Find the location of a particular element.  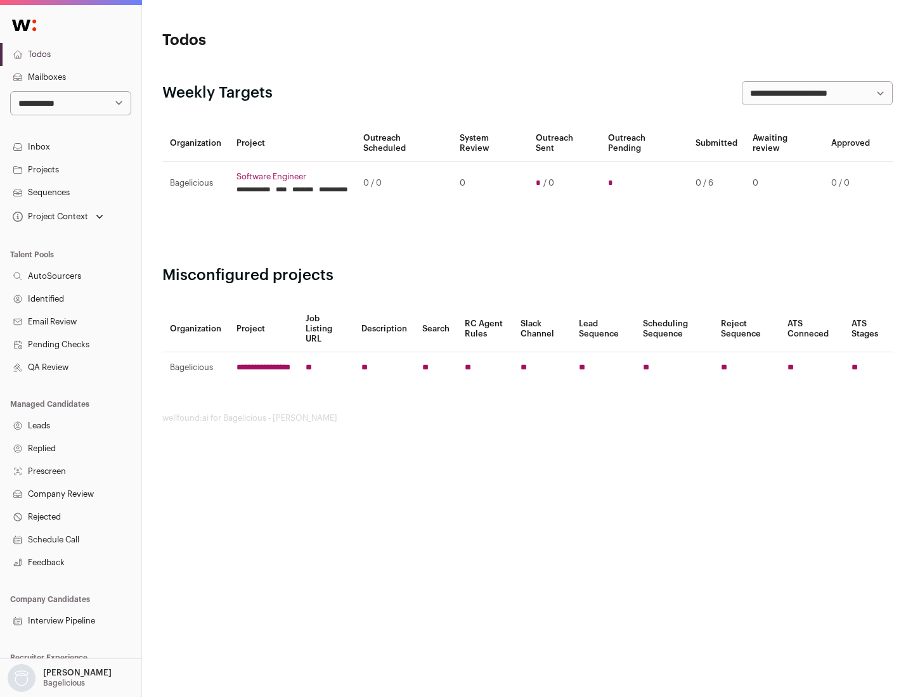

th: Outreach Scheduled is located at coordinates (404, 143).